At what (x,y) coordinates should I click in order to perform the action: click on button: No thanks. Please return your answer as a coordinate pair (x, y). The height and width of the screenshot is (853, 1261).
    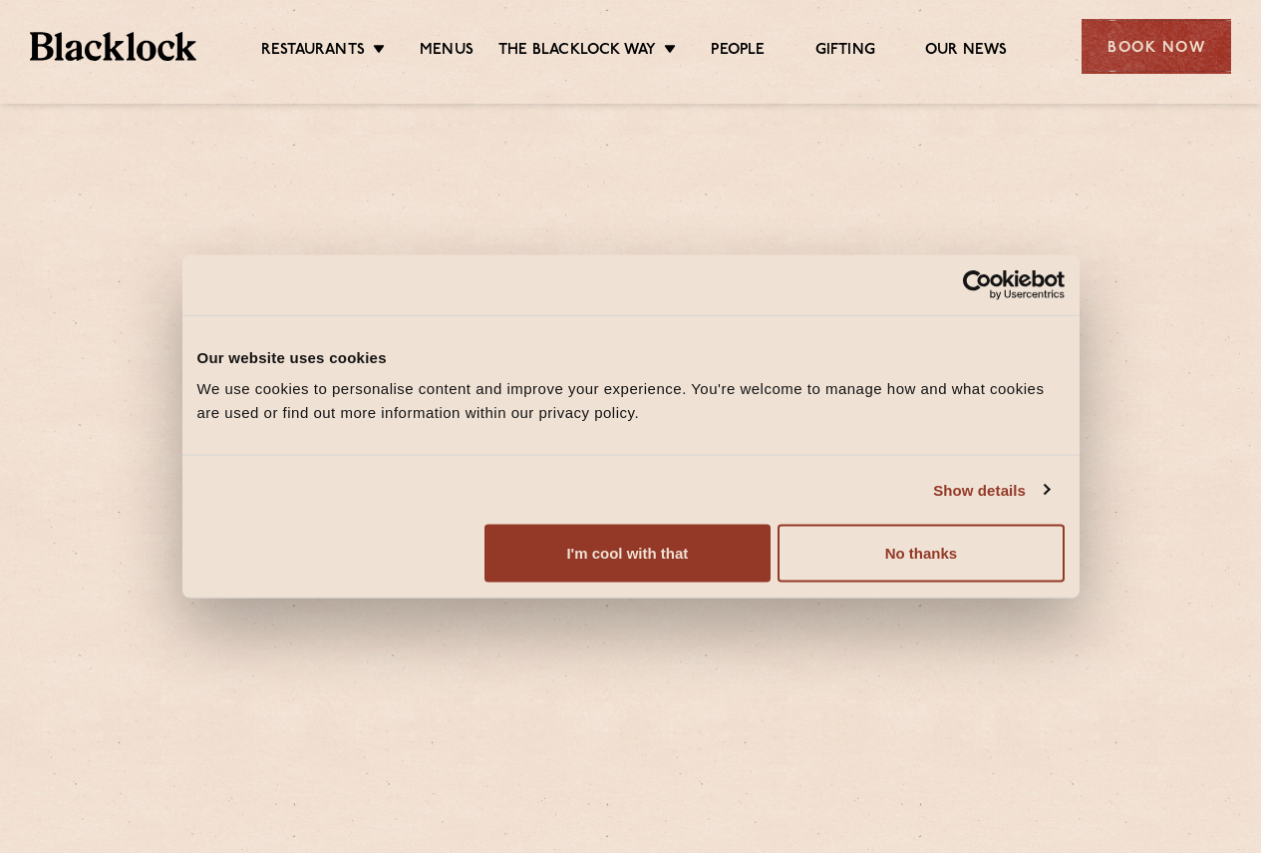
    Looking at the image, I should click on (920, 553).